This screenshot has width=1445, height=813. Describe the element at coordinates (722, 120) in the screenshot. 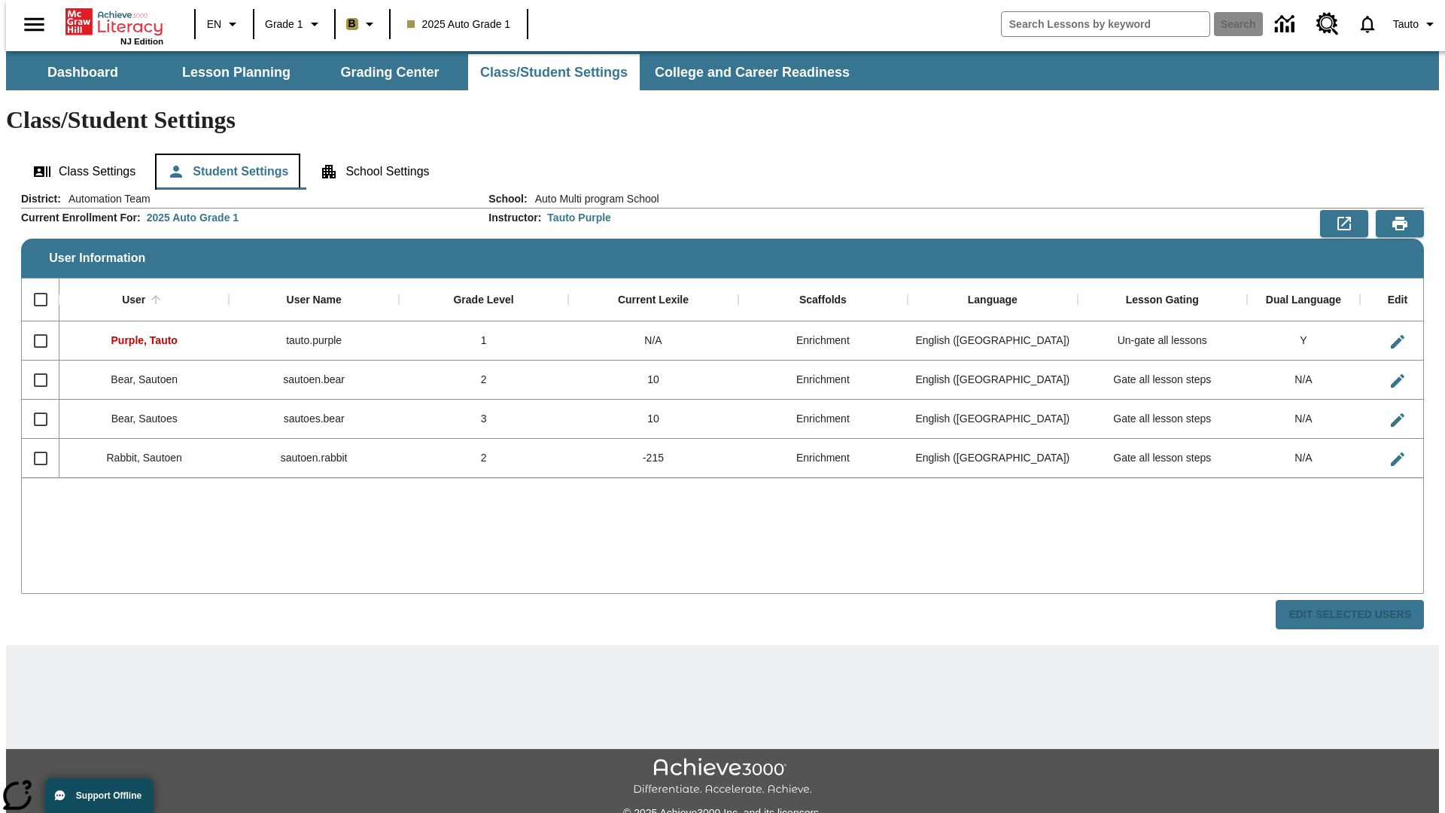

I see `h1: Class/Student Settings` at that location.